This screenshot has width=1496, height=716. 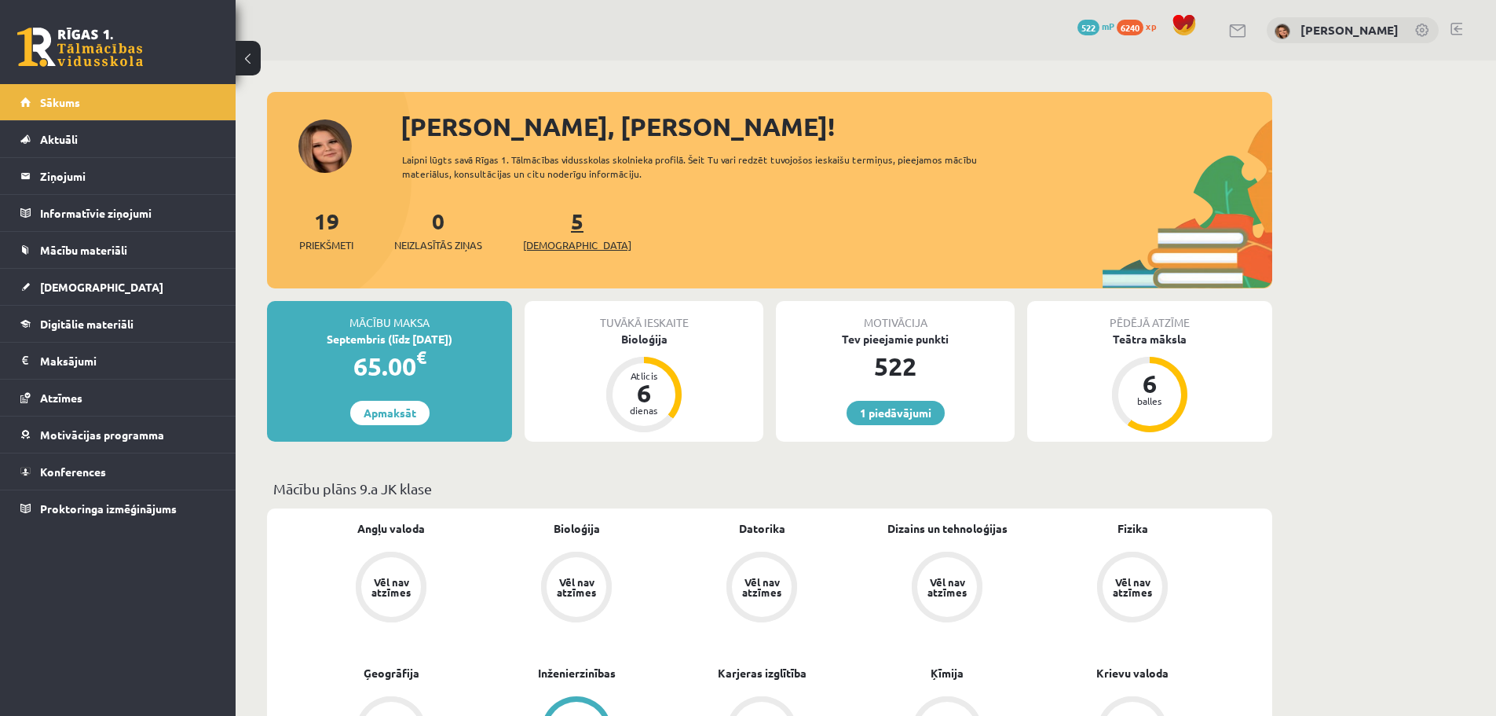 What do you see at coordinates (108, 508) in the screenshot?
I see `span: Proktoringa izmēģinājums` at bounding box center [108, 508].